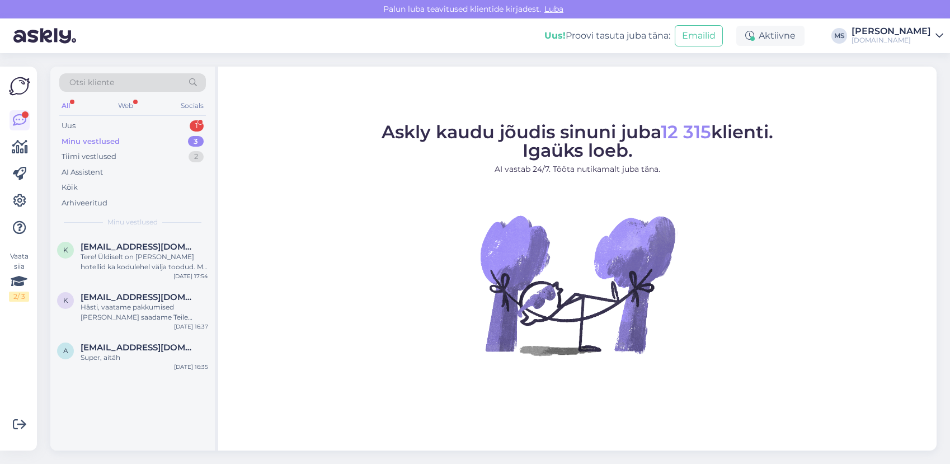 Image resolution: width=950 pixels, height=464 pixels. What do you see at coordinates (65, 106) in the screenshot?
I see `div: All` at bounding box center [65, 106].